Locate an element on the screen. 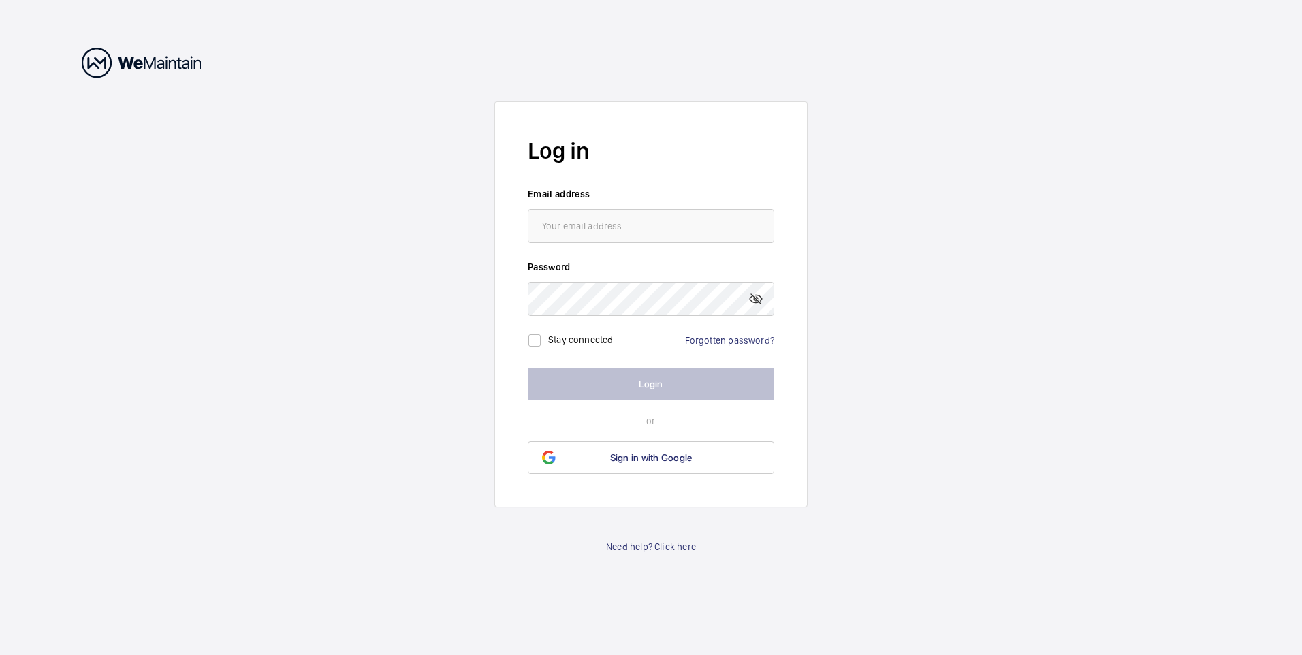  p: or is located at coordinates (651, 421).